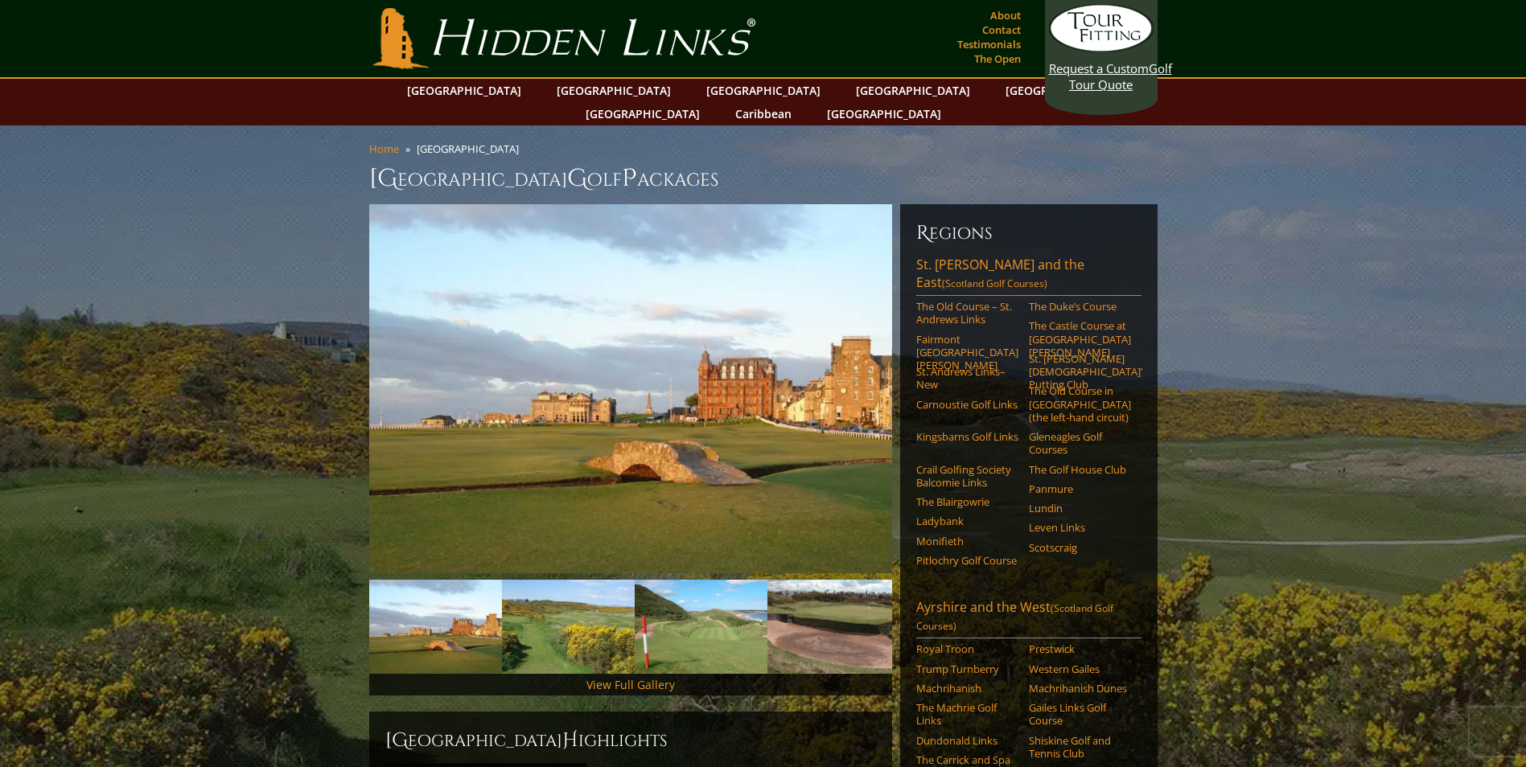 This screenshot has width=1526, height=767. Describe the element at coordinates (967, 688) in the screenshot. I see `a: Machrihanish` at that location.